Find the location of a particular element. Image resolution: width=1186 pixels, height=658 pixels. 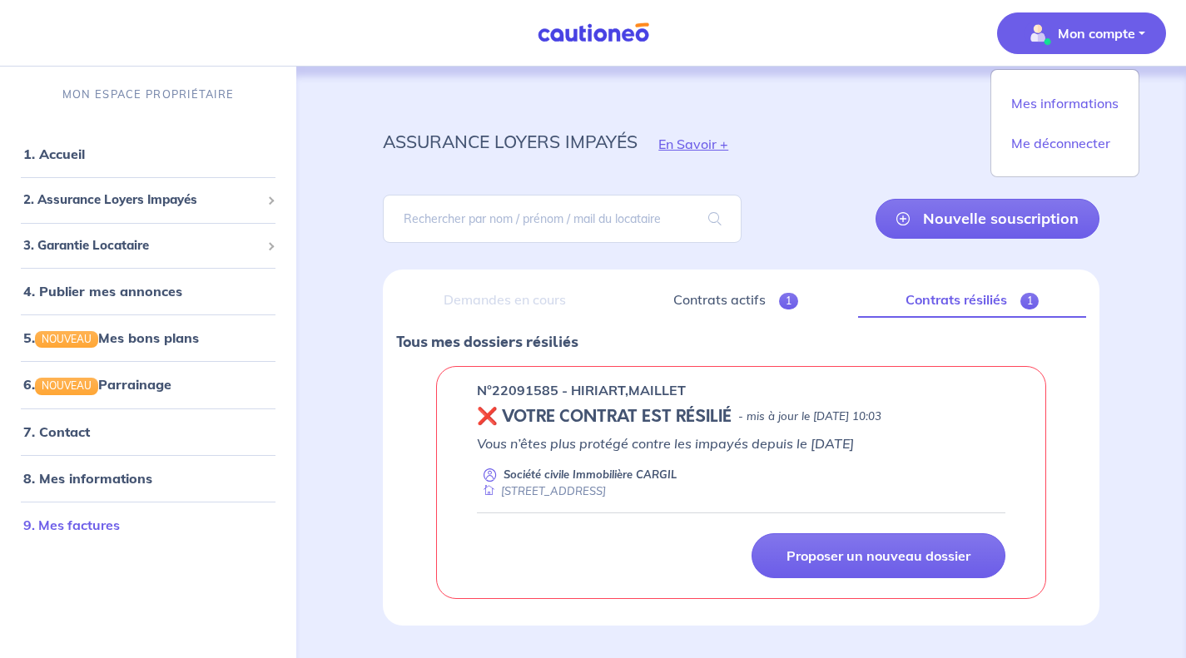

a: Contrats actifs1 is located at coordinates (735, 300).